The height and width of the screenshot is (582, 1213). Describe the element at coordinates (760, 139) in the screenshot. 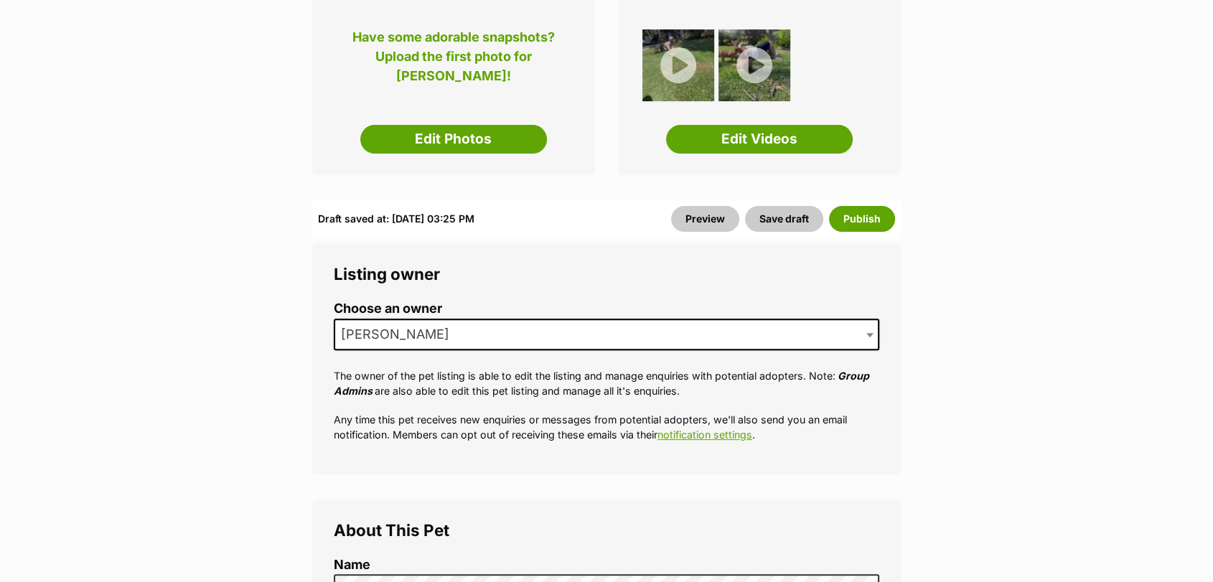

I see `a: Edit Videos` at that location.